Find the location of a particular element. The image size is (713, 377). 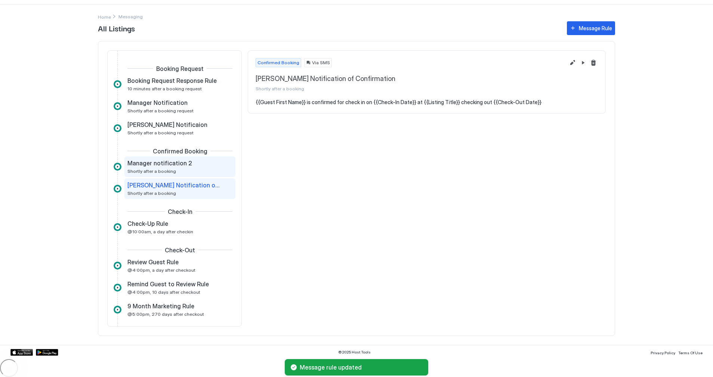

pre: {{Guest First Name}} is confirmed for check in on {{Check-In Date}} at {{Listing Title}} checking... is located at coordinates (427, 102).